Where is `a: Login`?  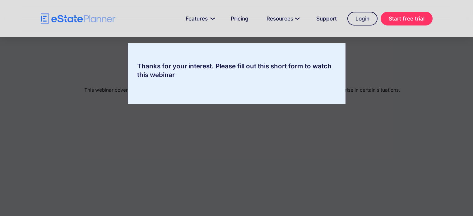
a: Login is located at coordinates (362, 19).